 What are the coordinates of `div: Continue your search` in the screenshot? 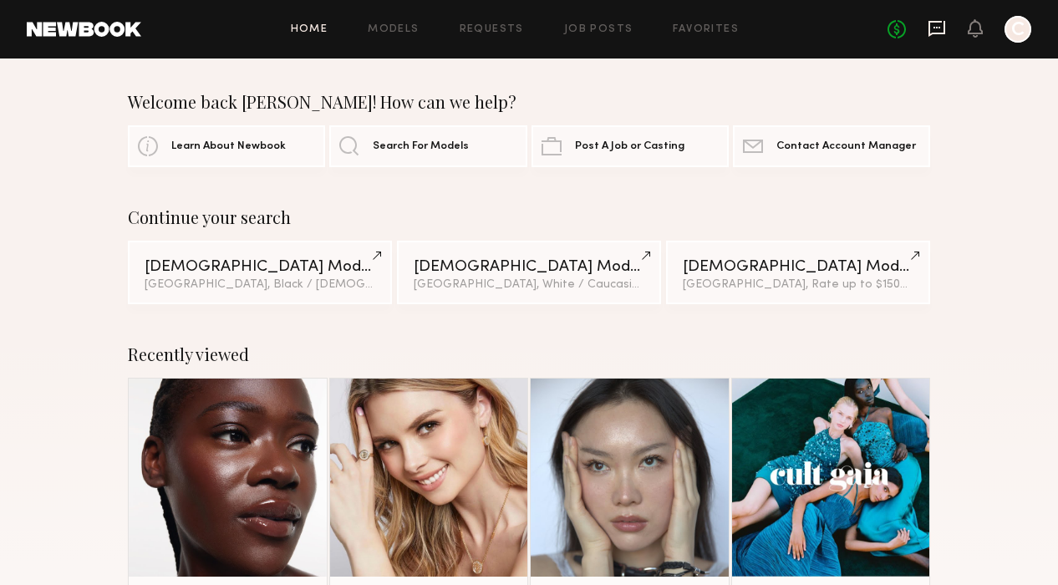 It's located at (529, 217).